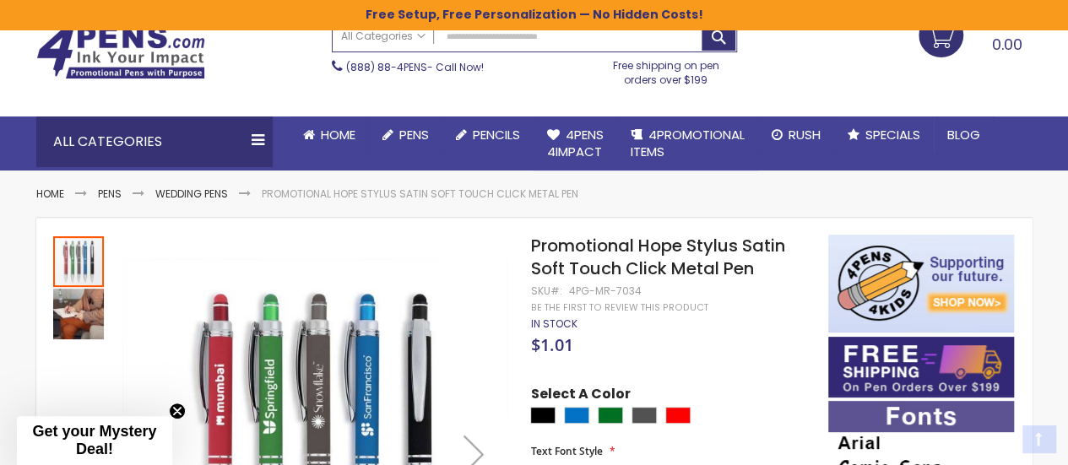 Image resolution: width=1068 pixels, height=465 pixels. What do you see at coordinates (657, 257) in the screenshot?
I see `span: Promotional Hope Stylus Satin Soft Touch Click Metal Pen` at bounding box center [657, 257].